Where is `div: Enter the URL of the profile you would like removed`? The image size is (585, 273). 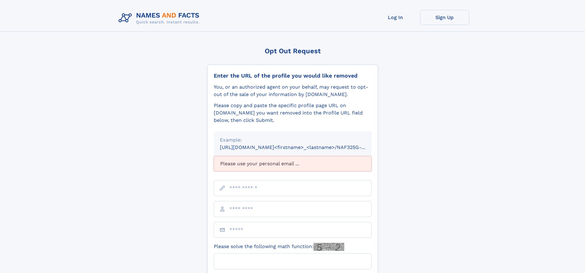
div: Enter the URL of the profile you would like removed is located at coordinates (293, 76).